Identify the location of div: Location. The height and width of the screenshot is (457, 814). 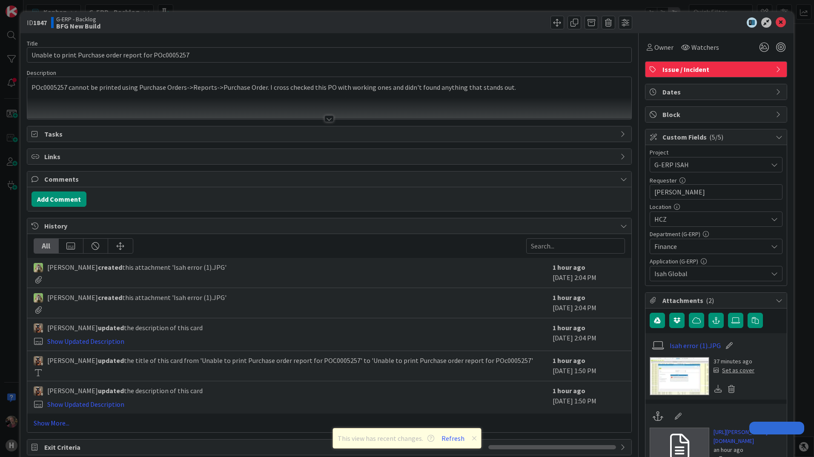
(716, 207).